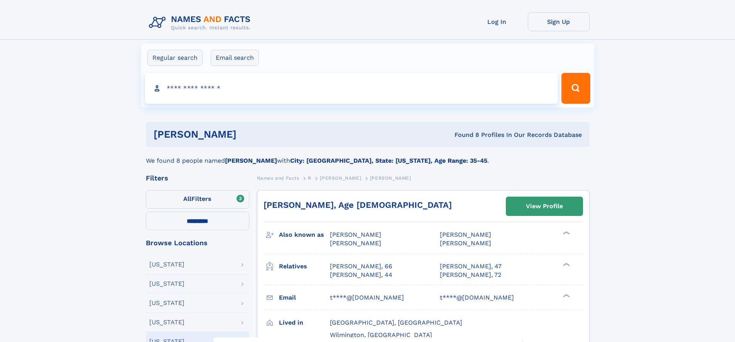 This screenshot has width=735, height=342. I want to click on img: Logo Names and Facts, so click(201, 23).